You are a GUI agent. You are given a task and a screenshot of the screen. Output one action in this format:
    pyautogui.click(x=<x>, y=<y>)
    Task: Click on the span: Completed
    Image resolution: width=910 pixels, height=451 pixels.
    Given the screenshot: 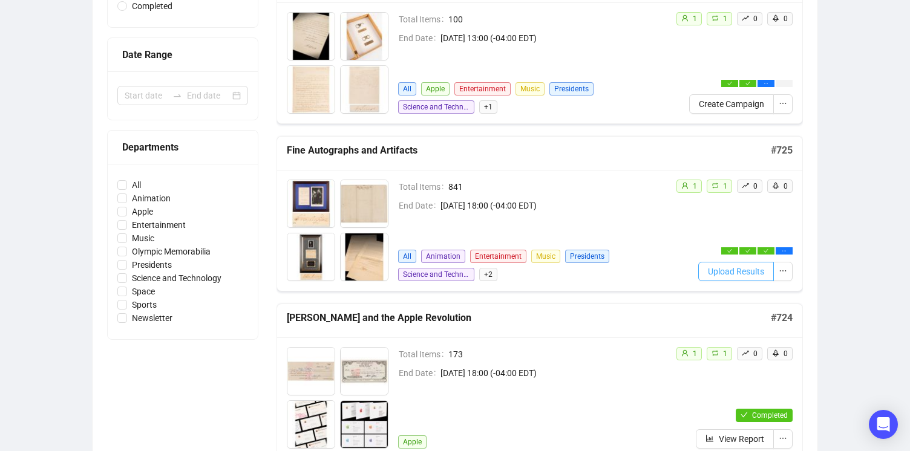 What is the action you would take?
    pyautogui.click(x=769, y=415)
    